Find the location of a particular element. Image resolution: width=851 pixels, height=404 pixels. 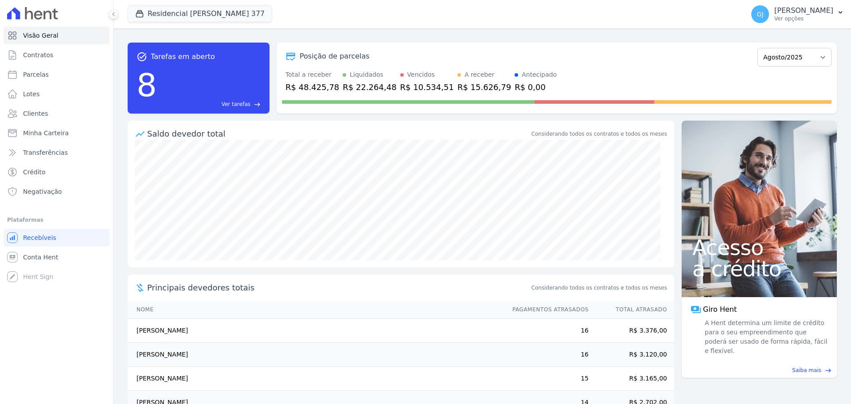

div: Posição de parcelas is located at coordinates (334, 56).